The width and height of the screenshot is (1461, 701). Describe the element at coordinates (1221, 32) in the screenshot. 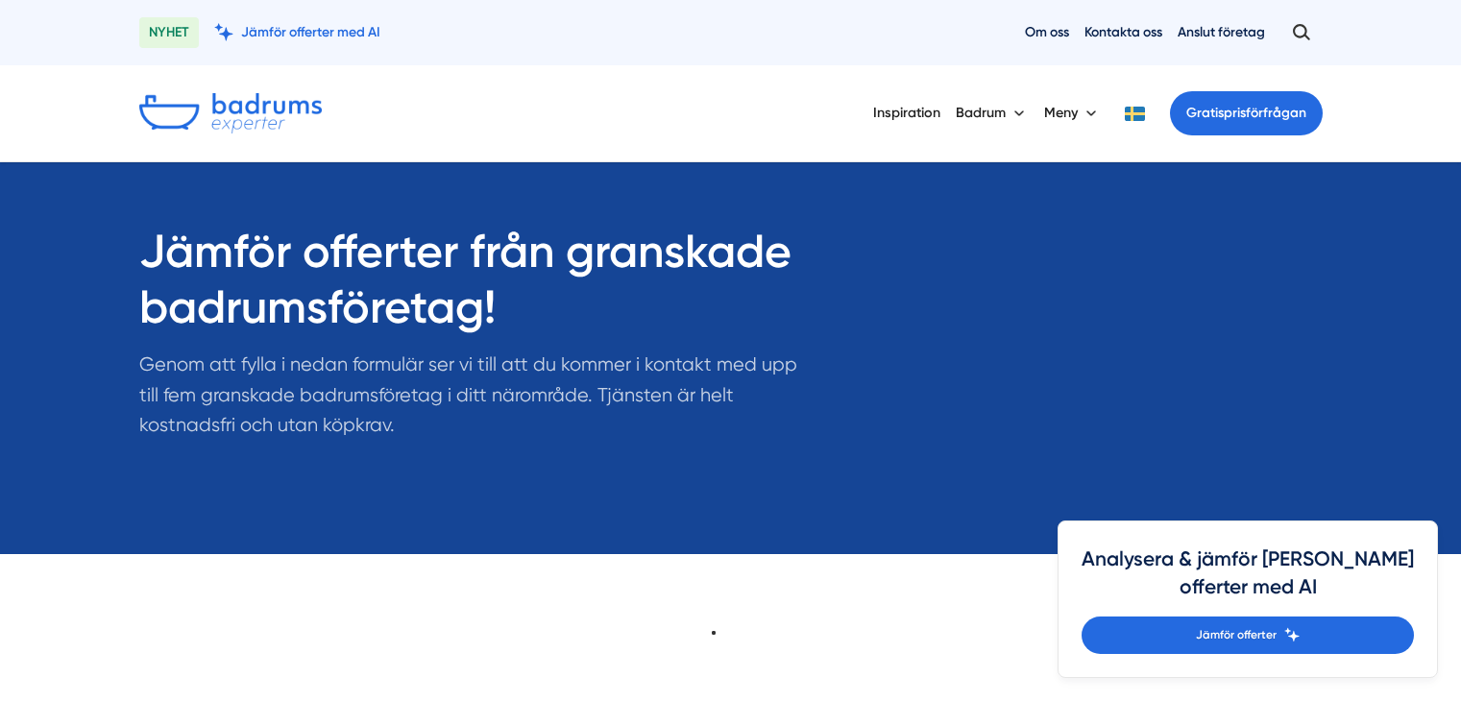

I see `a: Anslut företag` at that location.